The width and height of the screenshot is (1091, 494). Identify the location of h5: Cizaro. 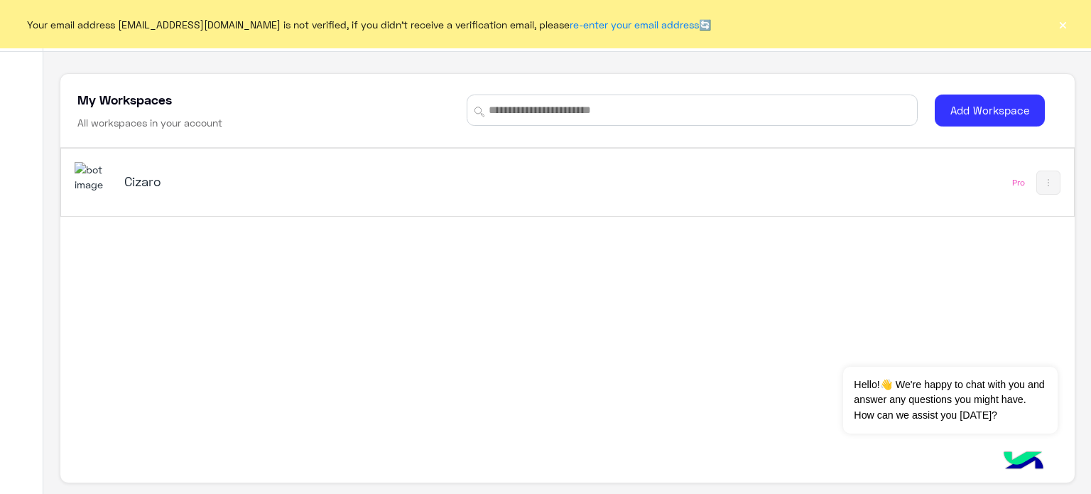
(302, 181).